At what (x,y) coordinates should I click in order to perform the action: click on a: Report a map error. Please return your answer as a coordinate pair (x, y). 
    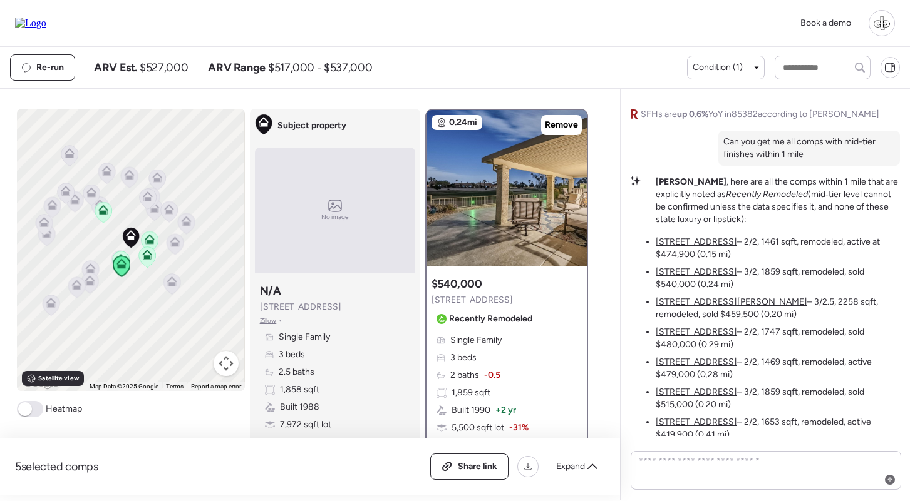
    Looking at the image, I should click on (216, 386).